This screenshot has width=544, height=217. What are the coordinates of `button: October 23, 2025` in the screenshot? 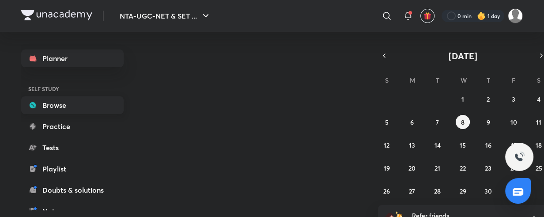 It's located at (488, 168).